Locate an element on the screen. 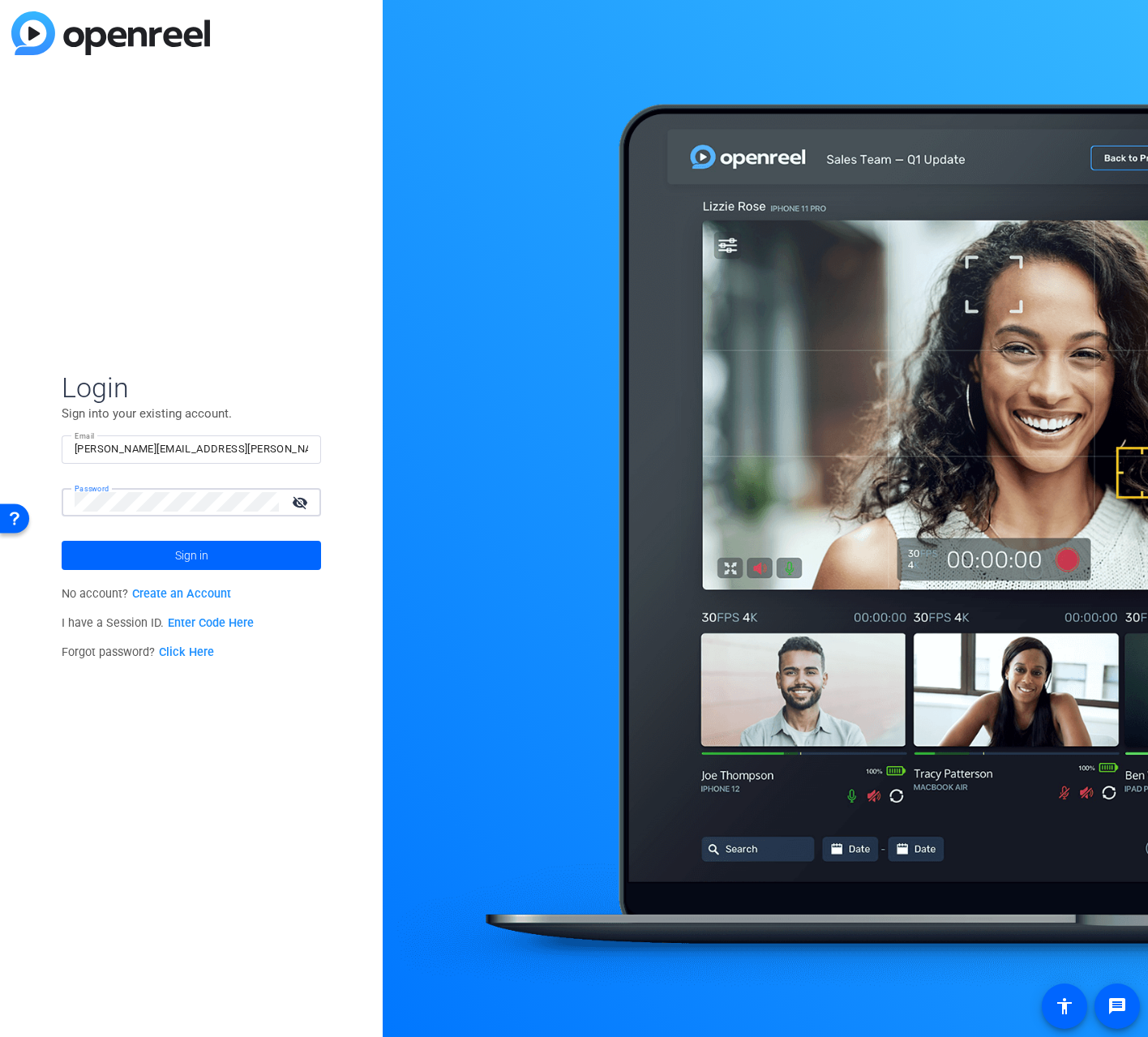 Image resolution: width=1148 pixels, height=1037 pixels. mat-icon: accessibility is located at coordinates (1064, 1007).